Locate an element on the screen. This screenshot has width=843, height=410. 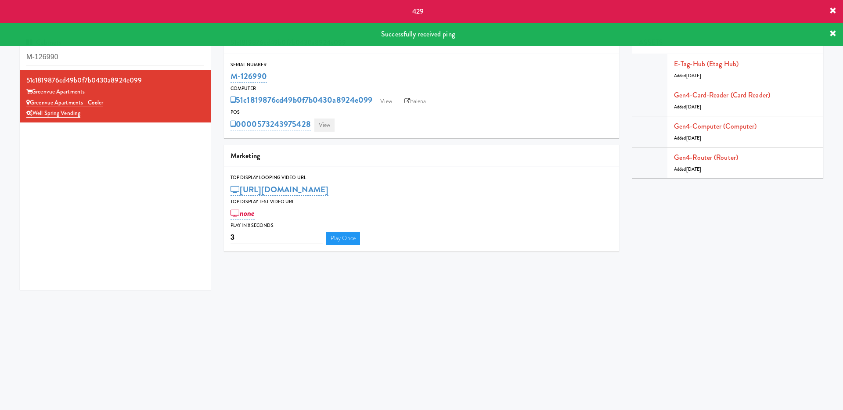
a: M-126990 is located at coordinates (249, 76).